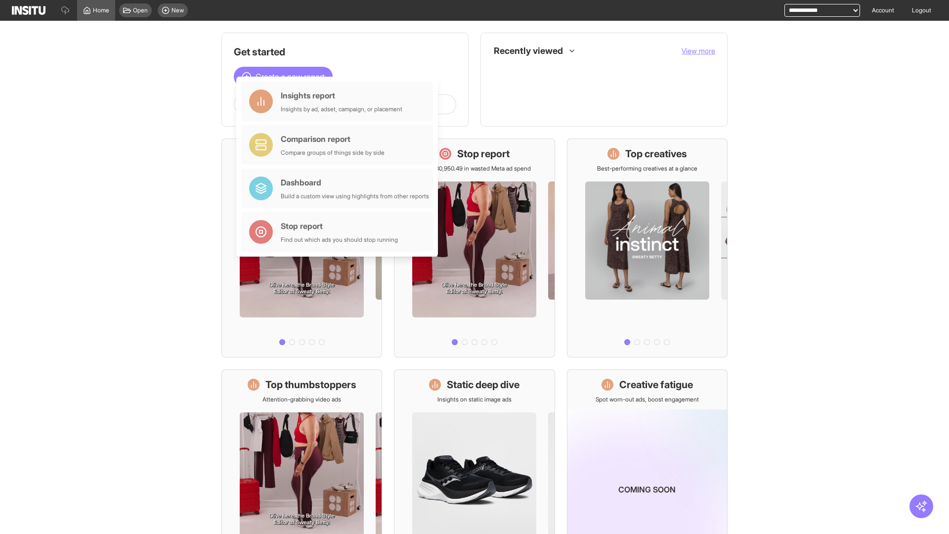 This screenshot has height=534, width=949. Describe the element at coordinates (474, 169) in the screenshot. I see `p: Save £30,950.49 in wasted Meta ad spend` at that location.